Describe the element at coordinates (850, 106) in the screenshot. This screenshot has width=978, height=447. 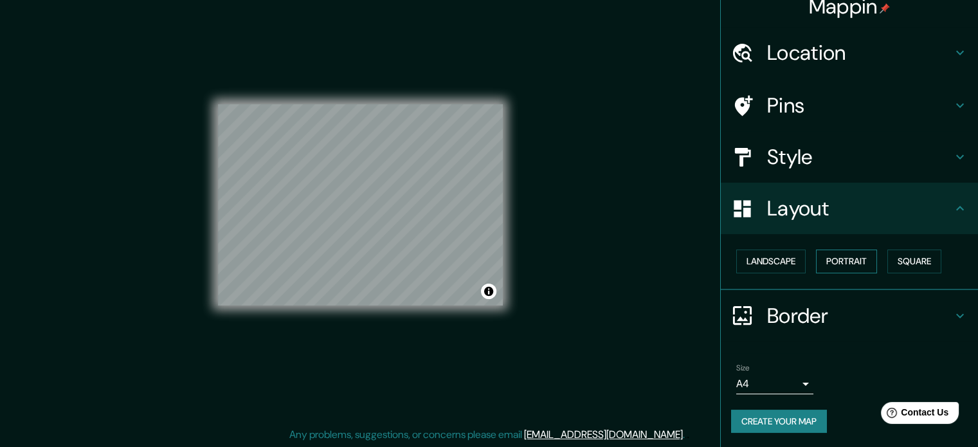
I see `div: Pins` at that location.